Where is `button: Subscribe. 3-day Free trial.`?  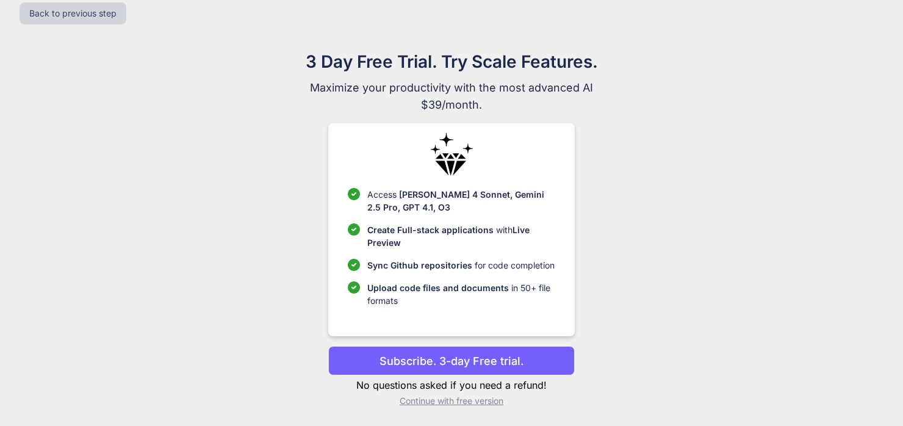 button: Subscribe. 3-day Free trial. is located at coordinates (451, 360).